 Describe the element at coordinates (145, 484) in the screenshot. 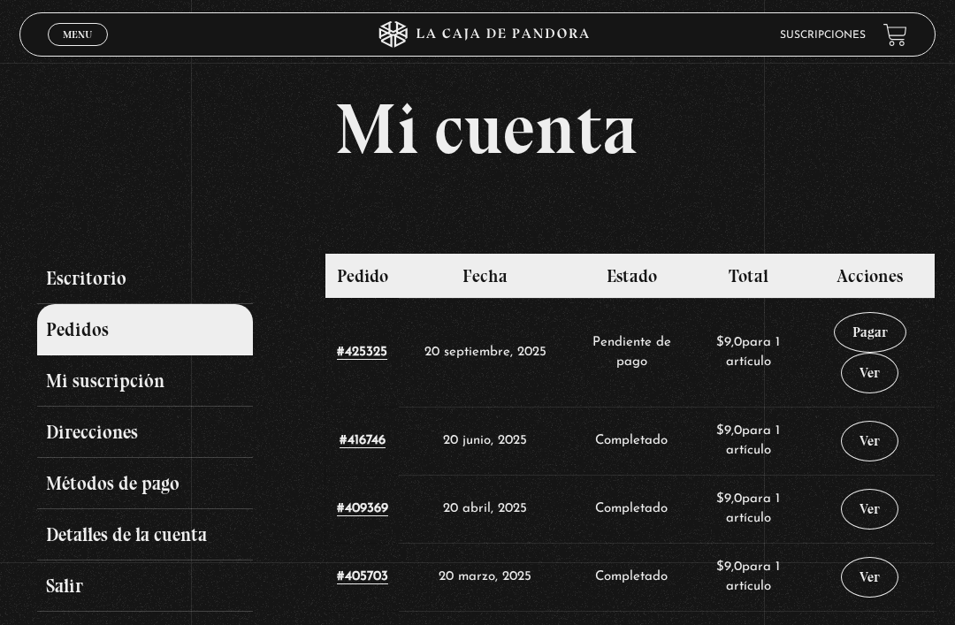

I see `a: Métodos de pago` at that location.